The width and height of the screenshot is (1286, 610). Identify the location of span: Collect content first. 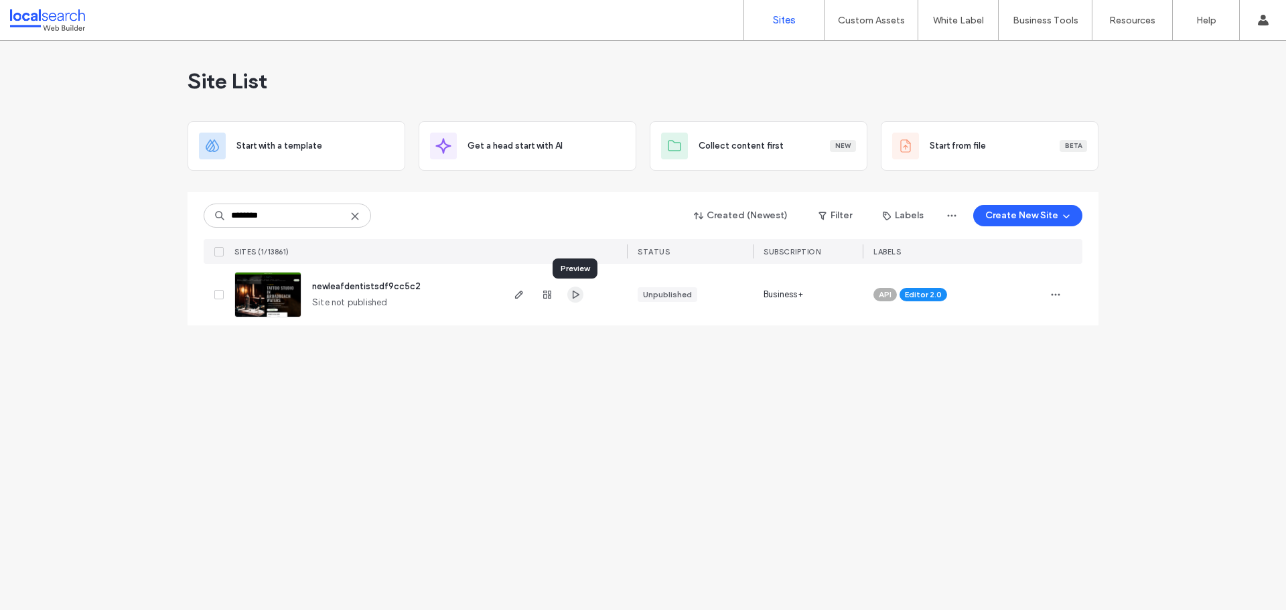
(741, 146).